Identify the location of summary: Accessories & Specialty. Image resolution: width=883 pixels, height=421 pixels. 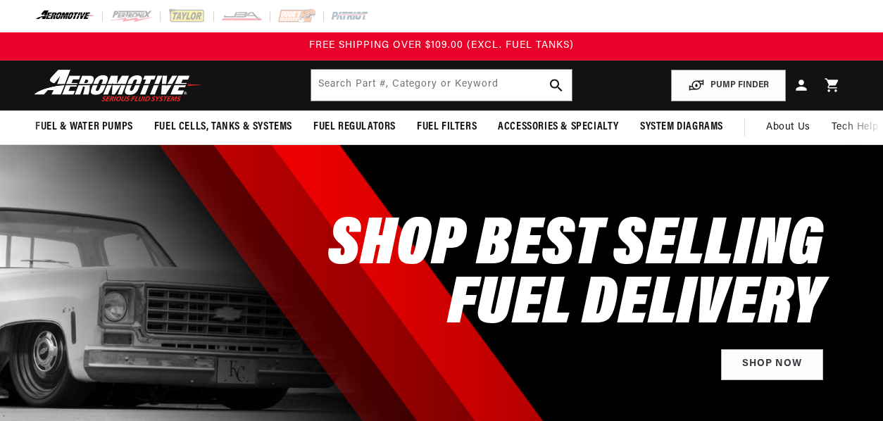
(559, 127).